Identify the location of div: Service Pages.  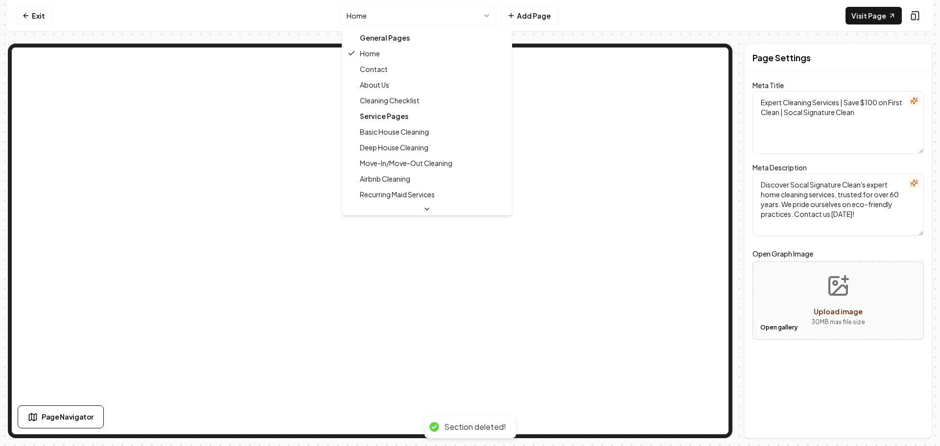
(427, 116).